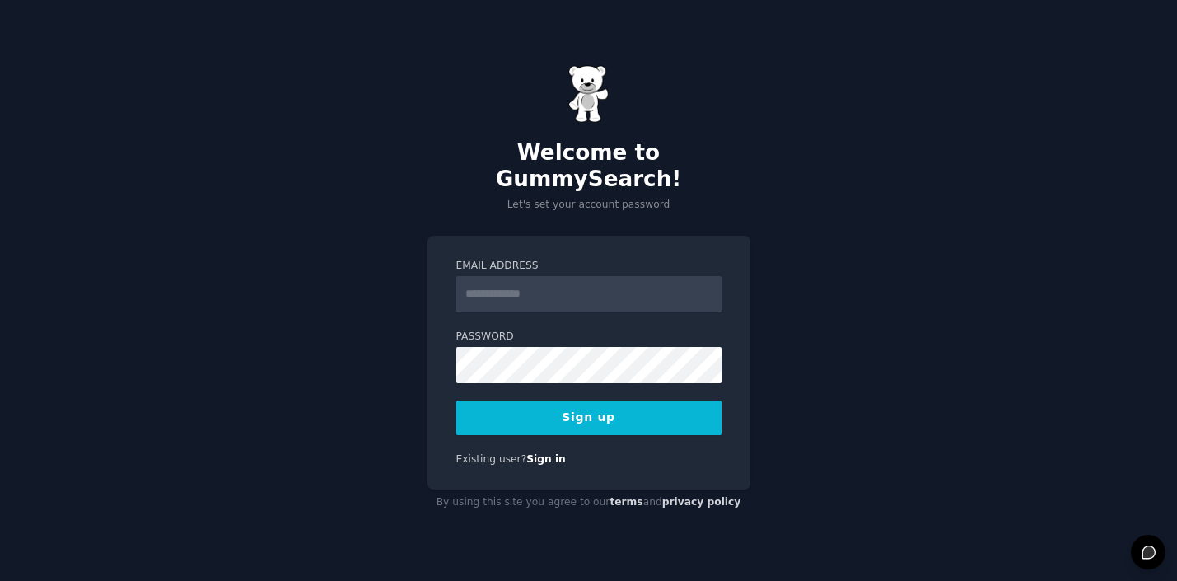  Describe the element at coordinates (546, 459) in the screenshot. I see `a: Sign in` at that location.